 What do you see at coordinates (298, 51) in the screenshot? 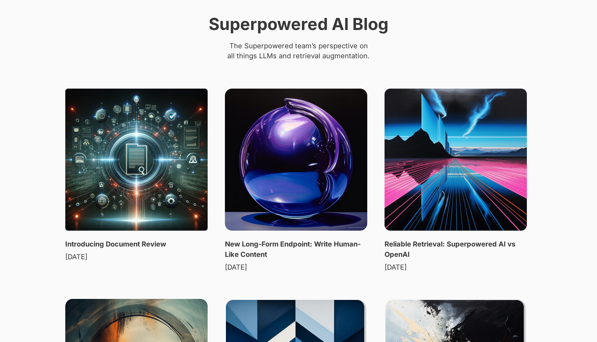
I see `p: The Superpowered team’s perspective on all things LLMs and retrieval augmentation.` at bounding box center [298, 51].